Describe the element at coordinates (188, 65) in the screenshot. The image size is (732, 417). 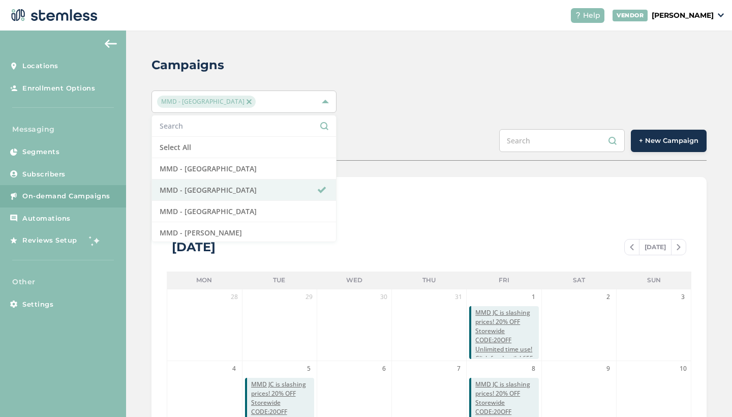
I see `h2: Campaigns` at that location.